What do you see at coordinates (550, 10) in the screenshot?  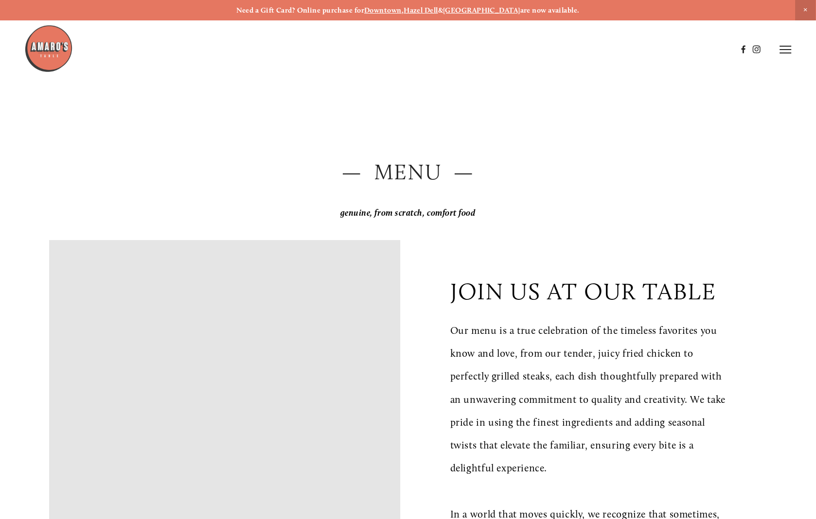 I see `strong: are now available.` at bounding box center [550, 10].